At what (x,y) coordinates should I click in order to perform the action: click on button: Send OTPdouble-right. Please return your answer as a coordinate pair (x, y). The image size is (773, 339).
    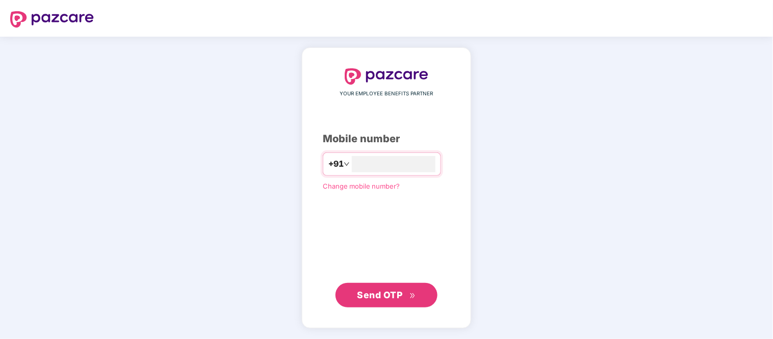
    Looking at the image, I should click on (387, 295).